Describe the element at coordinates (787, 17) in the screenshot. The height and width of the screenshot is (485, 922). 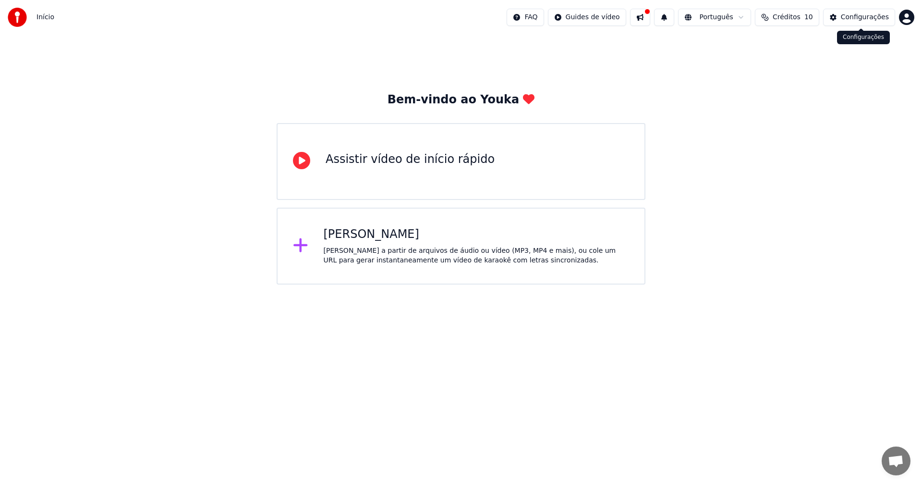
I see `button: Créditos10` at that location.